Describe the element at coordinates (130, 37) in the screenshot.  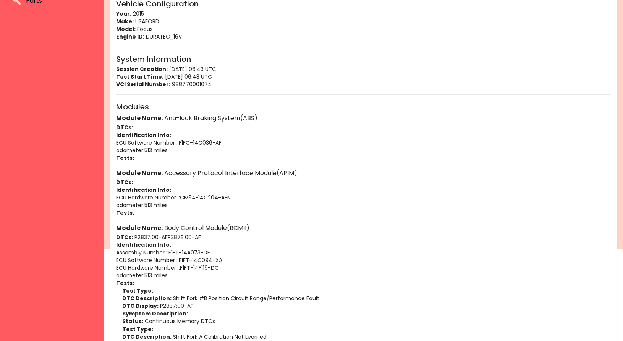
I see `strong: Engine ID:` at that location.